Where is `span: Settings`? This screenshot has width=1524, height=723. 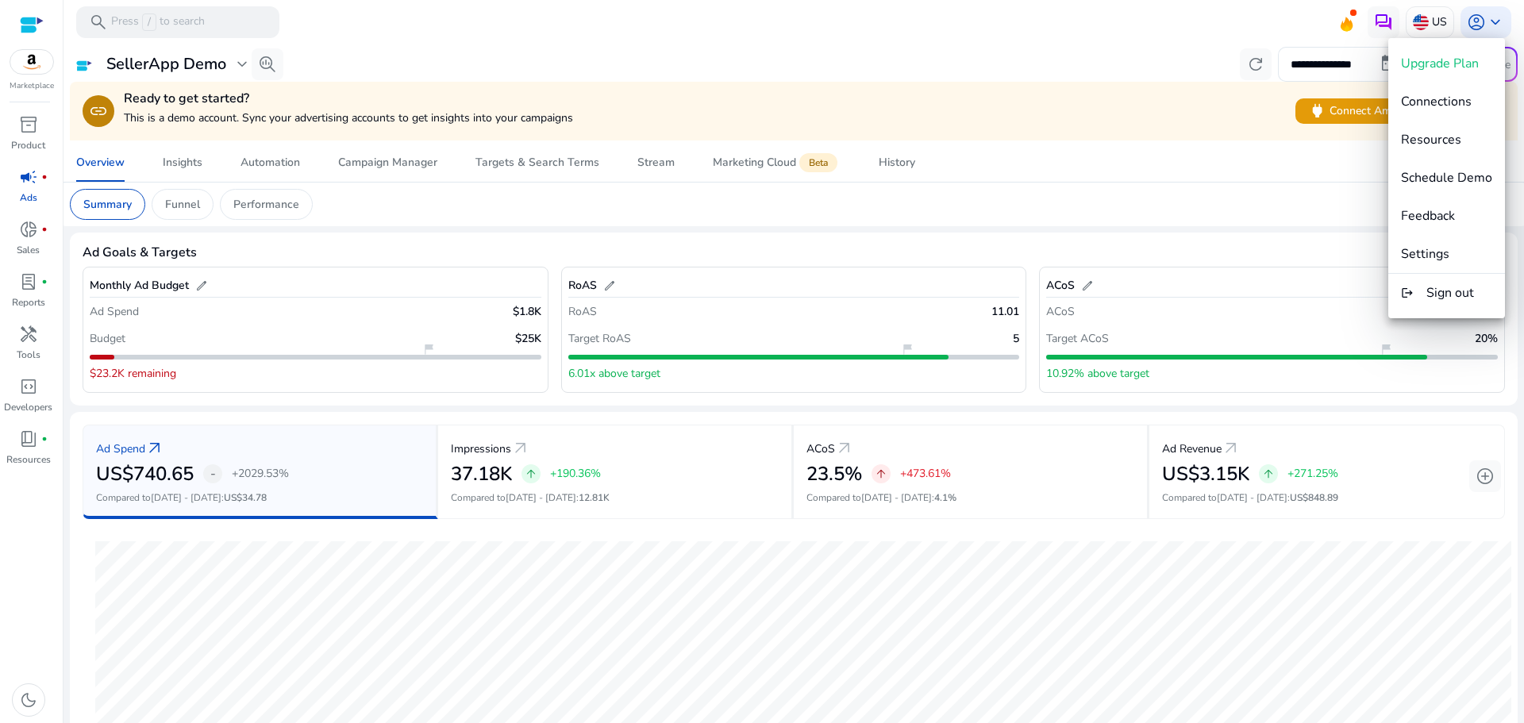 span: Settings is located at coordinates (1424, 254).